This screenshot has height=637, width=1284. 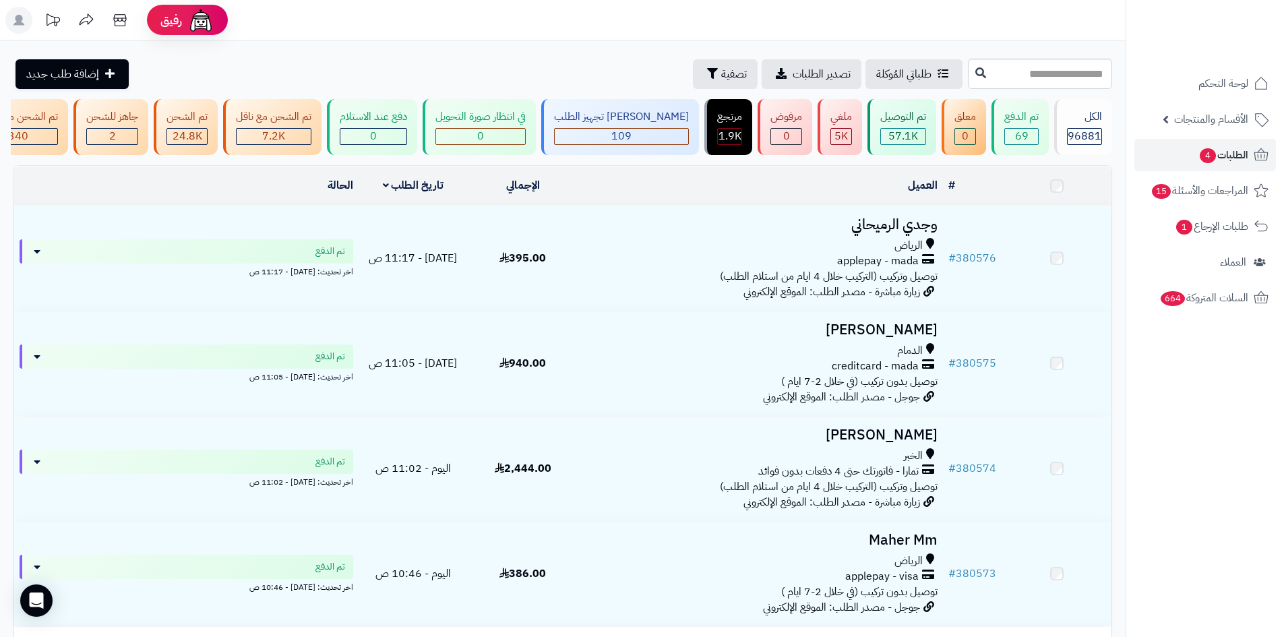 I want to click on div: جاهز للشحن, so click(x=112, y=117).